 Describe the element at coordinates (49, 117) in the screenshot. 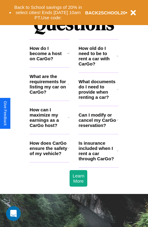

I see `h3: How can I maximize my earnings as a CarGo host?` at that location.